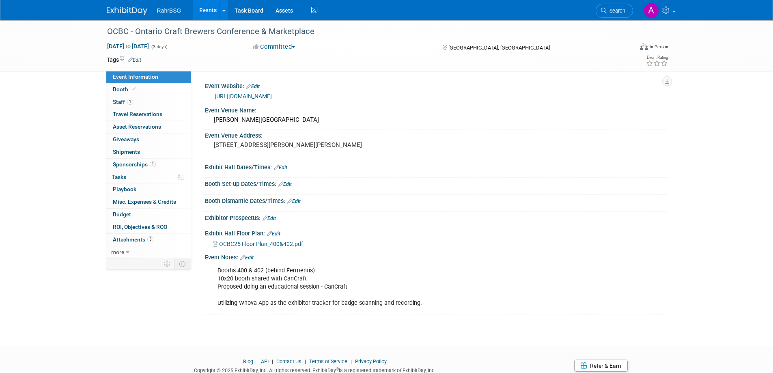 The height and width of the screenshot is (373, 773). What do you see at coordinates (436, 109) in the screenshot?
I see `div: Event Venue Name:` at bounding box center [436, 109].